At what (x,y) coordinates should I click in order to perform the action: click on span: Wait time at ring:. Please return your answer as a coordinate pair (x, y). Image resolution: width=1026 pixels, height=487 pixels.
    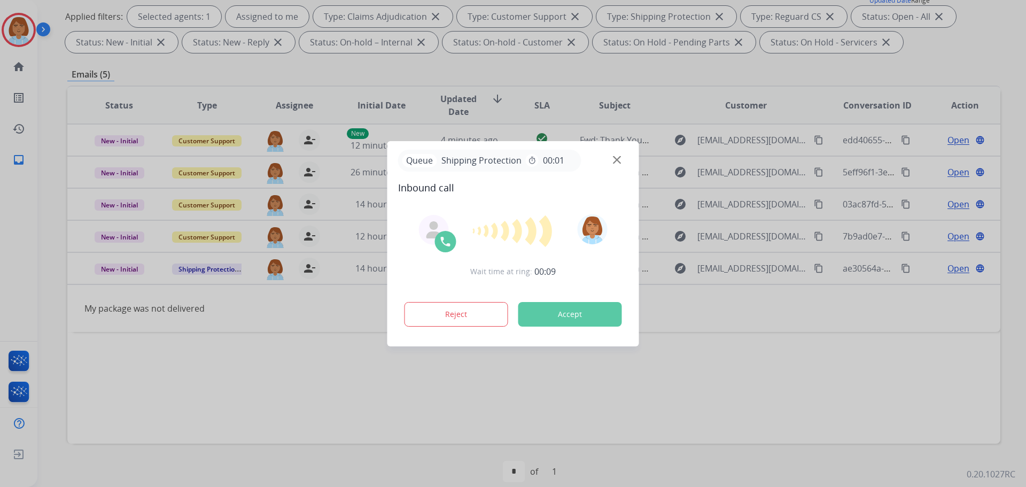
    Looking at the image, I should click on (501, 271).